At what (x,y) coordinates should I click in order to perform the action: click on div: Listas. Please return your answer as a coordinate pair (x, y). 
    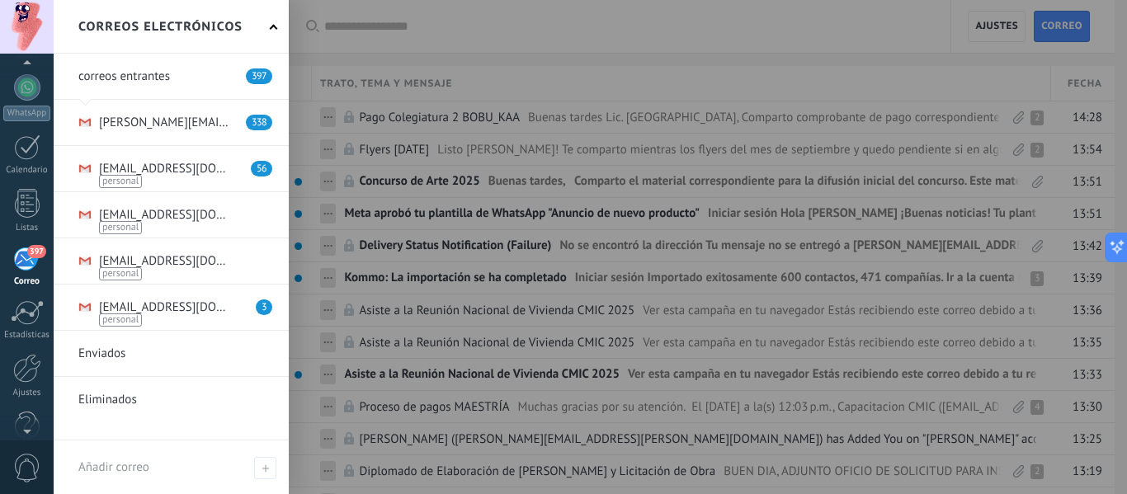
    Looking at the image, I should click on (27, 228).